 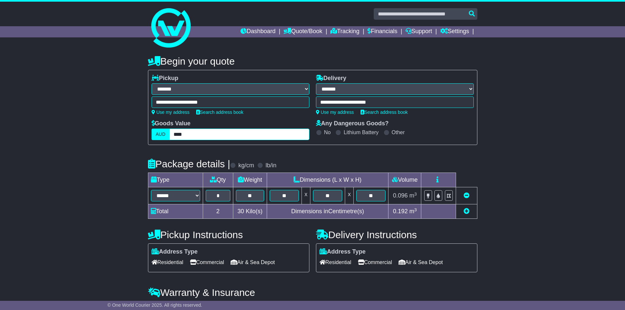 I want to click on a: Support, so click(x=419, y=32).